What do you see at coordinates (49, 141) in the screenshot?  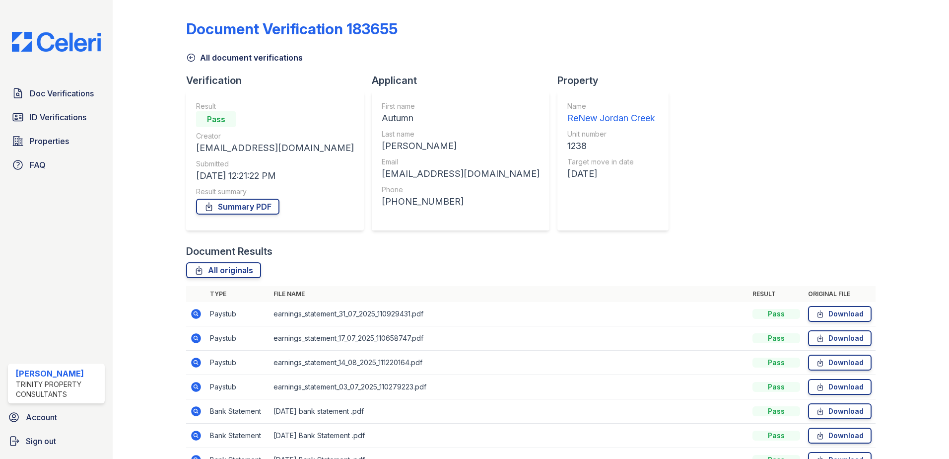 I see `span: Properties` at bounding box center [49, 141].